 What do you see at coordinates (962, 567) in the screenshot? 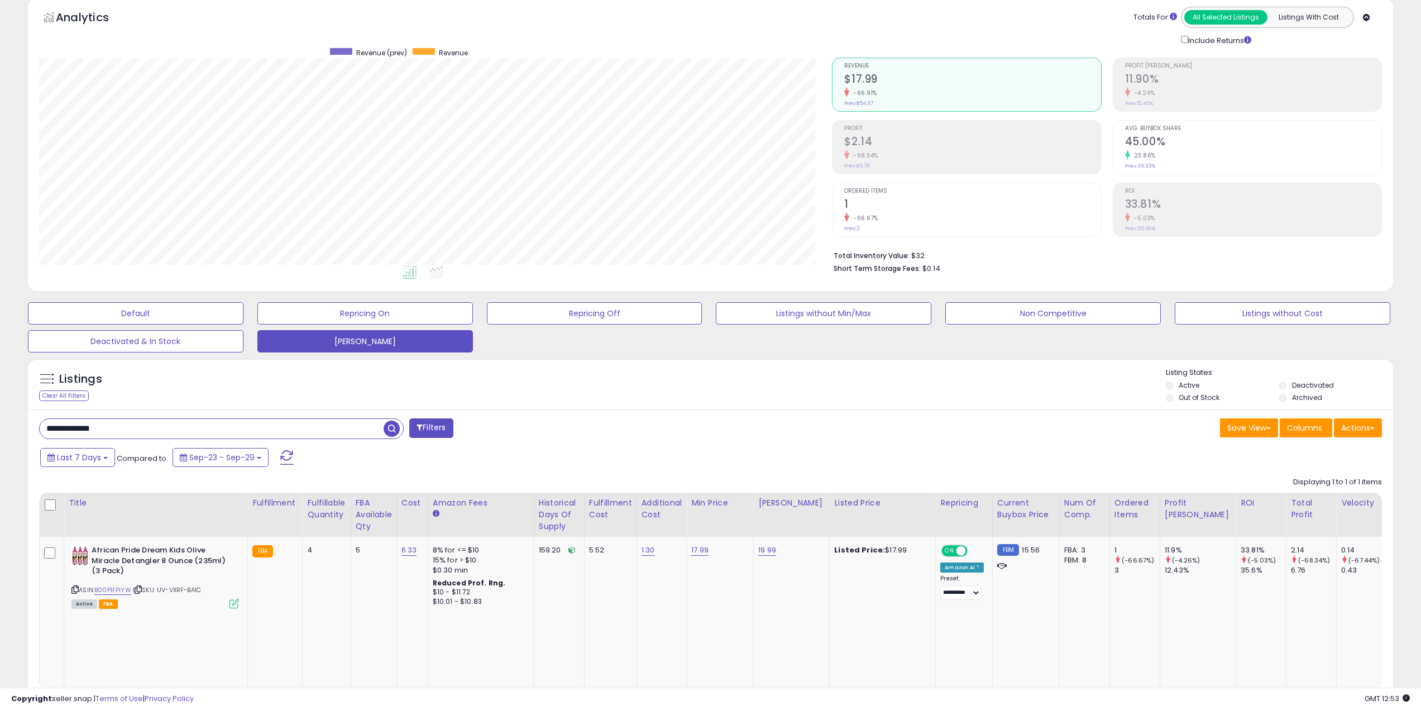
I see `div: Amazon AI *` at bounding box center [962, 567].